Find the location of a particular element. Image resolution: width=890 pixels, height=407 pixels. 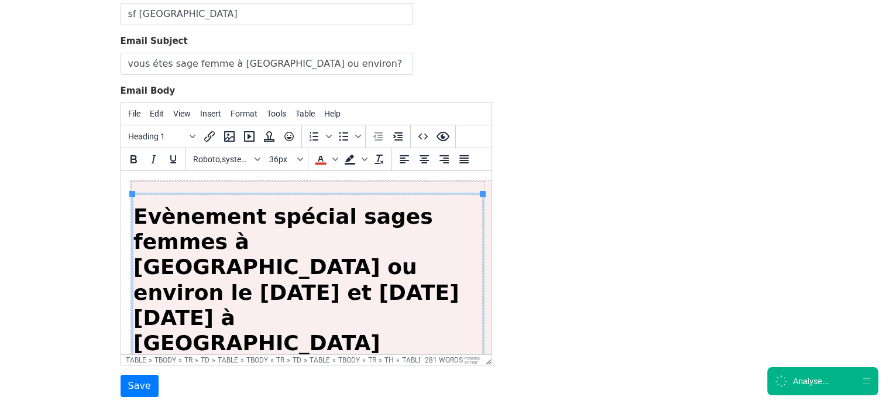

div: th is located at coordinates (389, 360).